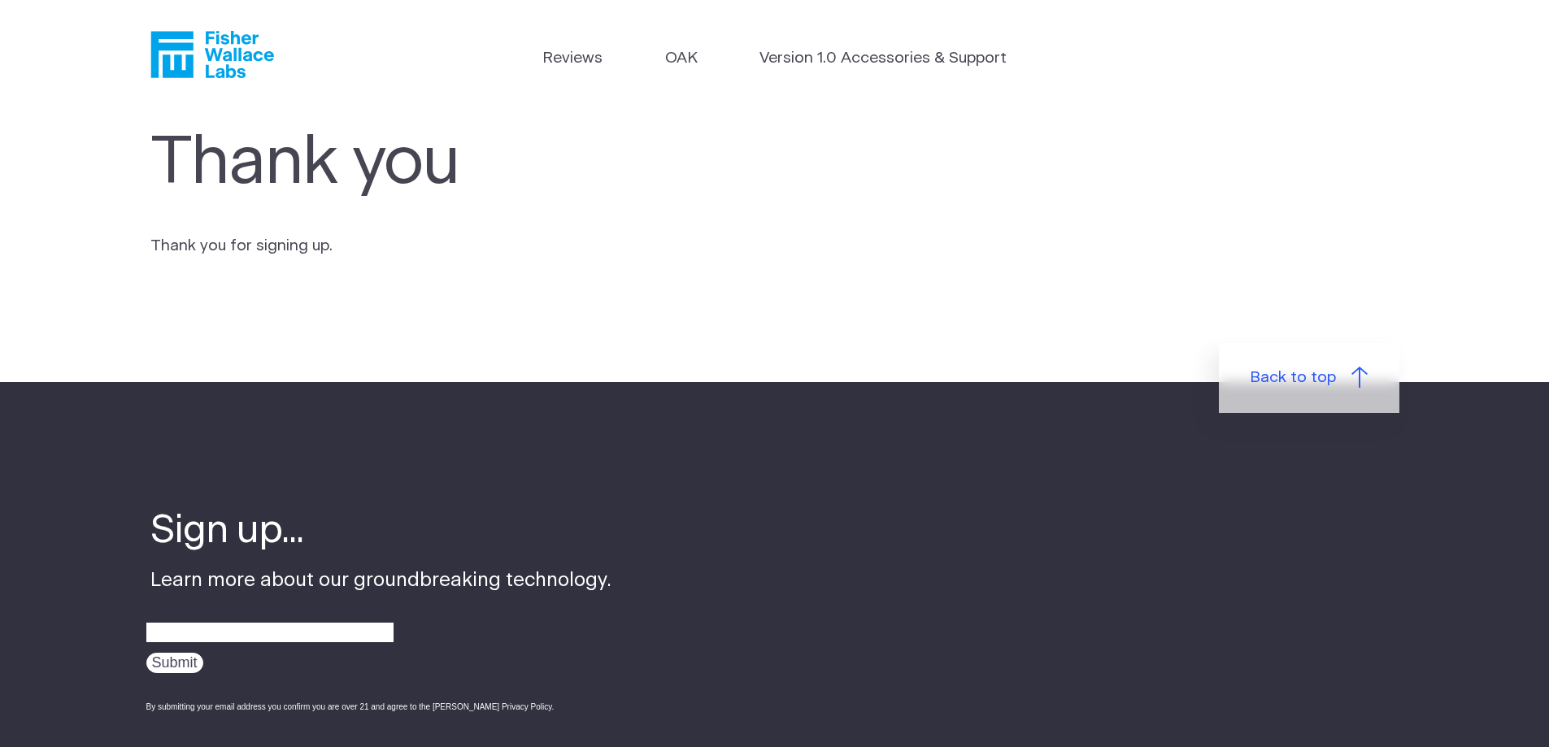 This screenshot has width=1549, height=747. I want to click on a: Back to top, so click(1309, 378).